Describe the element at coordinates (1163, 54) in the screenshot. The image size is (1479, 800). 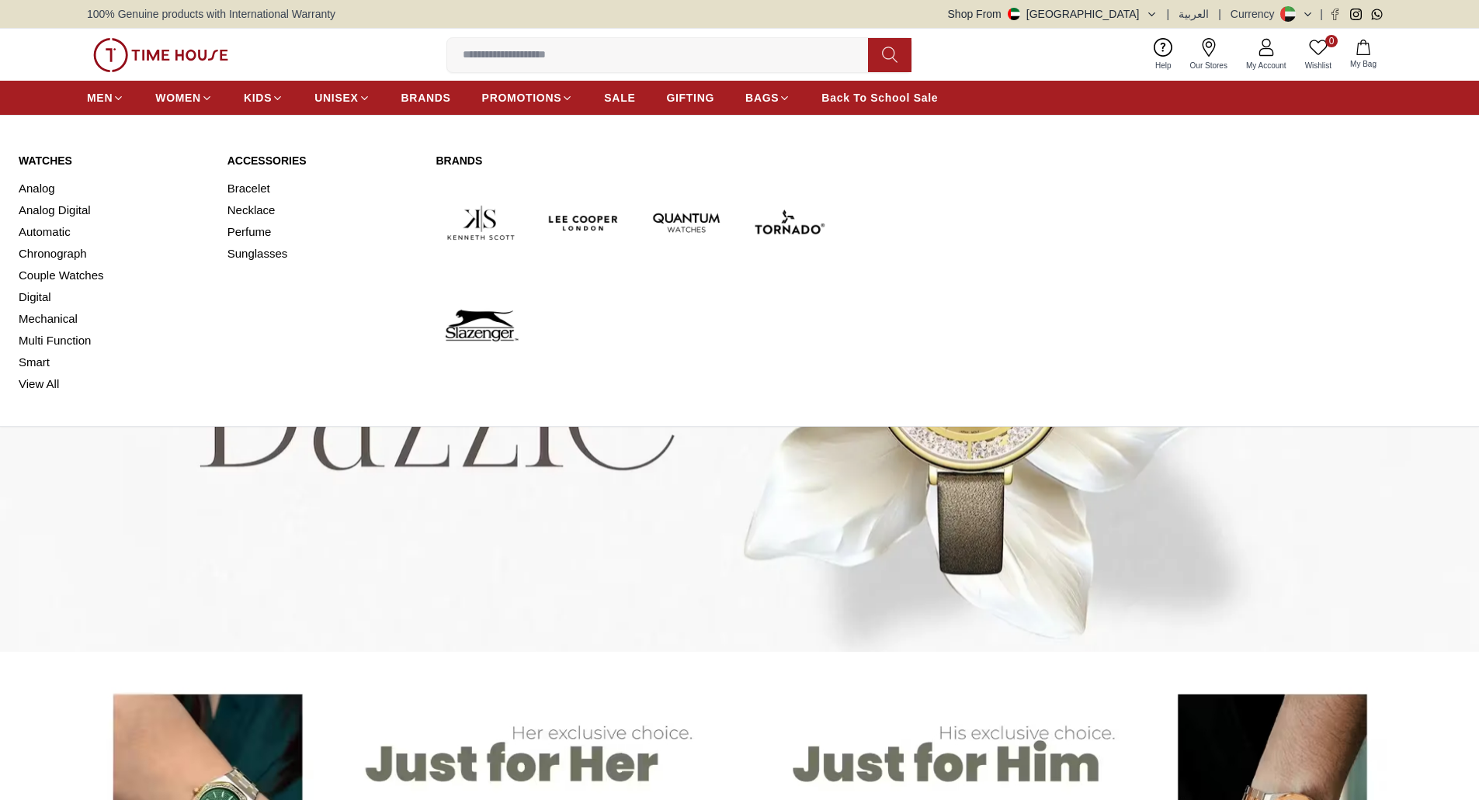
I see `a: Help` at that location.